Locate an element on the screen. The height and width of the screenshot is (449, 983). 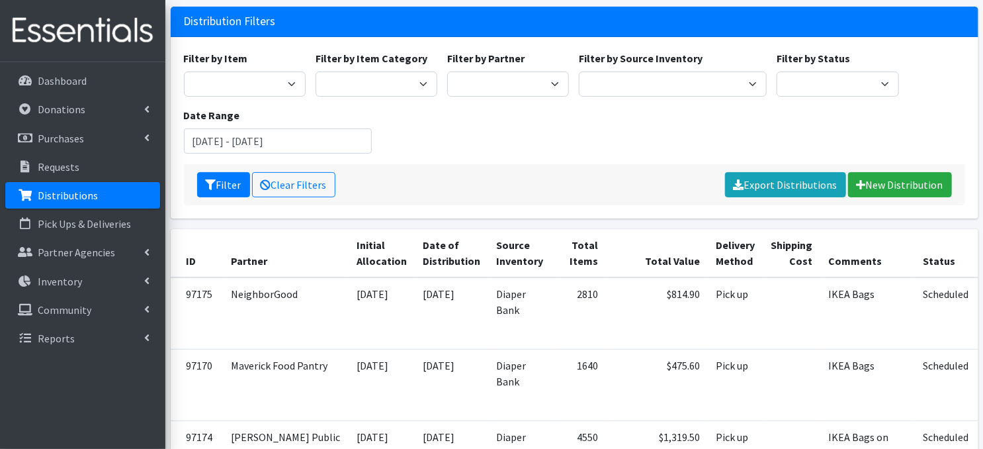
p: Partner Agencies is located at coordinates (76, 252).